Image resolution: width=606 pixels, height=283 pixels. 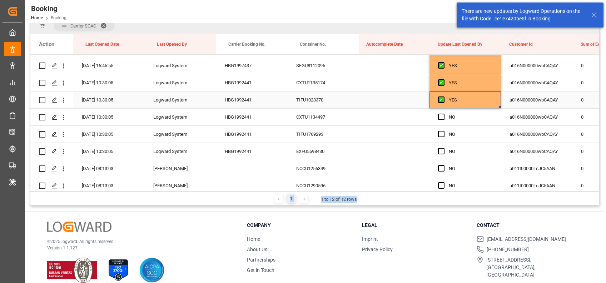 What do you see at coordinates (172, 44) in the screenshot?
I see `span: Last Opened By` at bounding box center [172, 44].